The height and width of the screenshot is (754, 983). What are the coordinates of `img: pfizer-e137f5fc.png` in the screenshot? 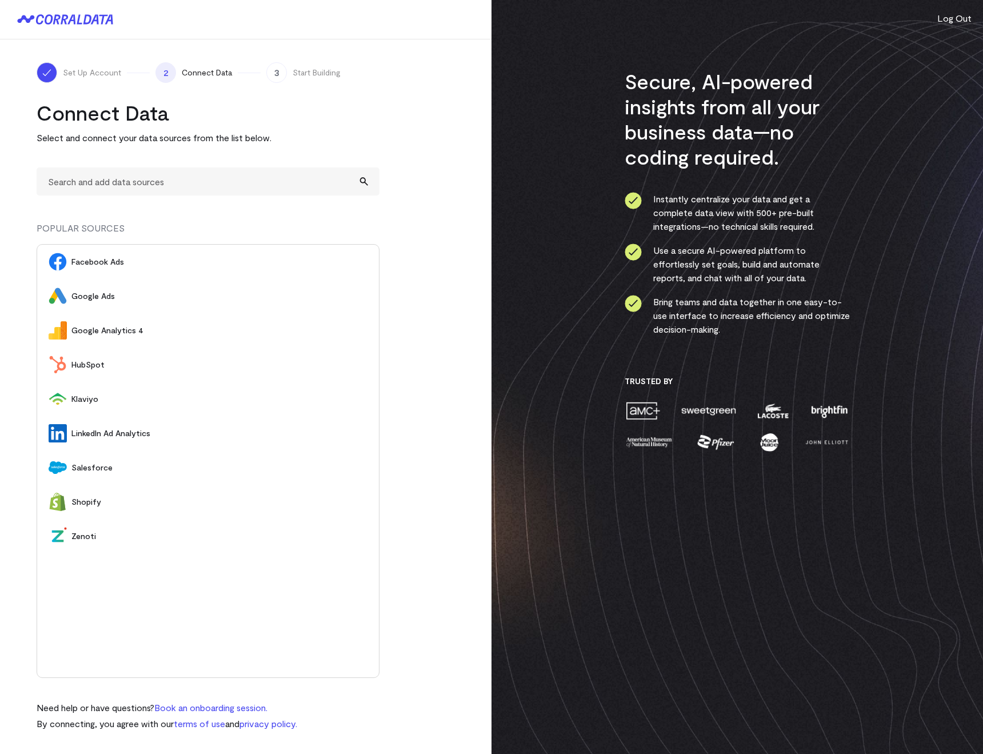 It's located at (716, 442).